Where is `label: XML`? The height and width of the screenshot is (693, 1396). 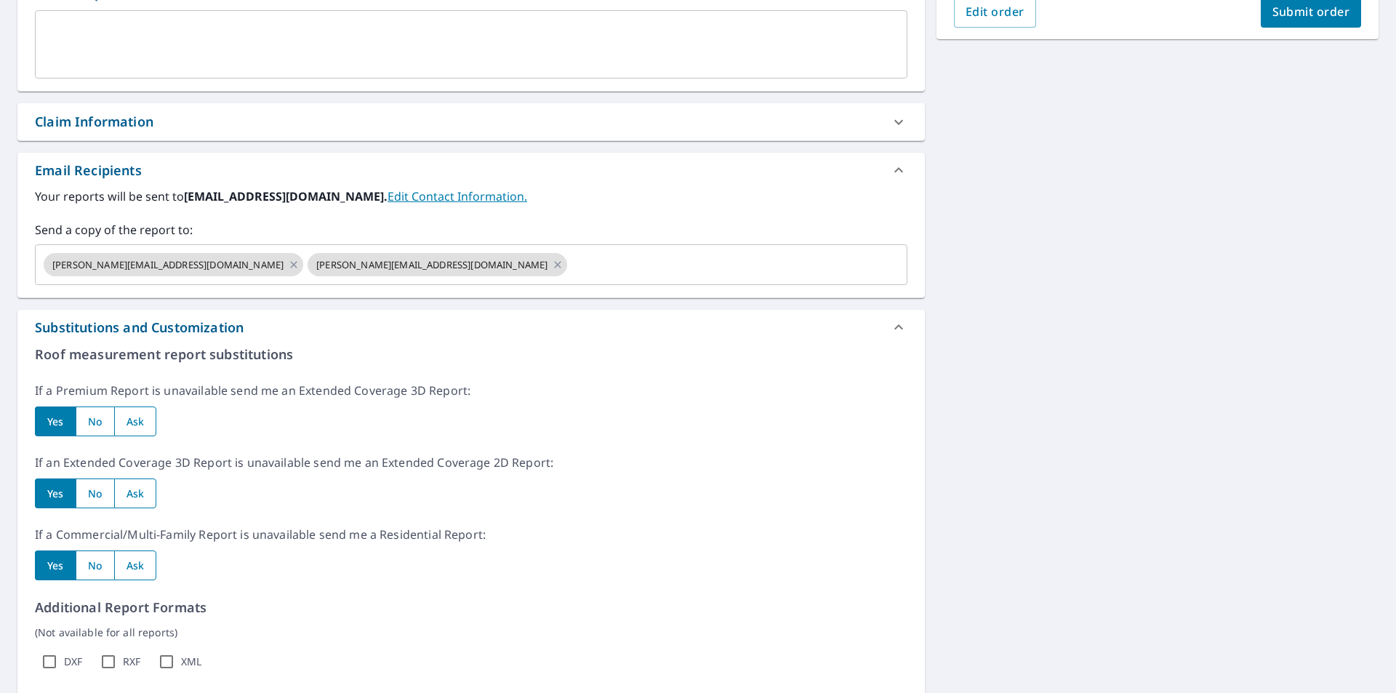
label: XML is located at coordinates (191, 662).